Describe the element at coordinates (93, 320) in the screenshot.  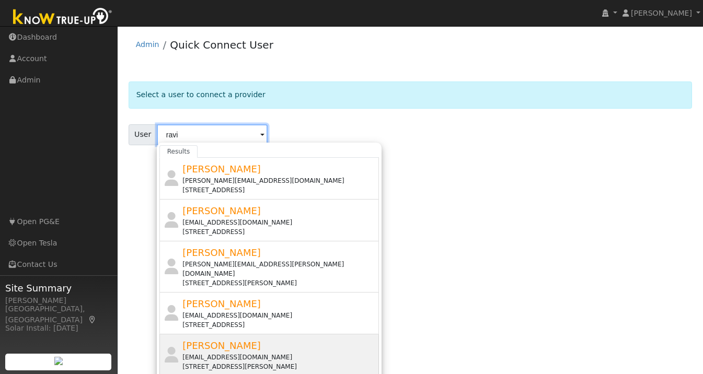
I see `a: Map` at that location.